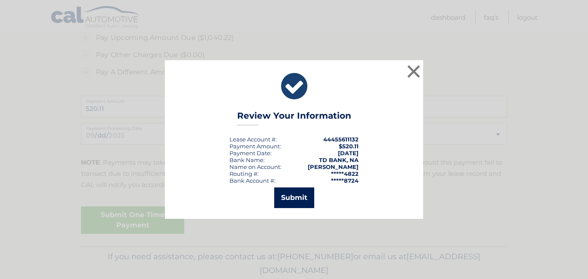 The image size is (588, 279). Describe the element at coordinates (247, 160) in the screenshot. I see `div: Bank Name:` at that location.